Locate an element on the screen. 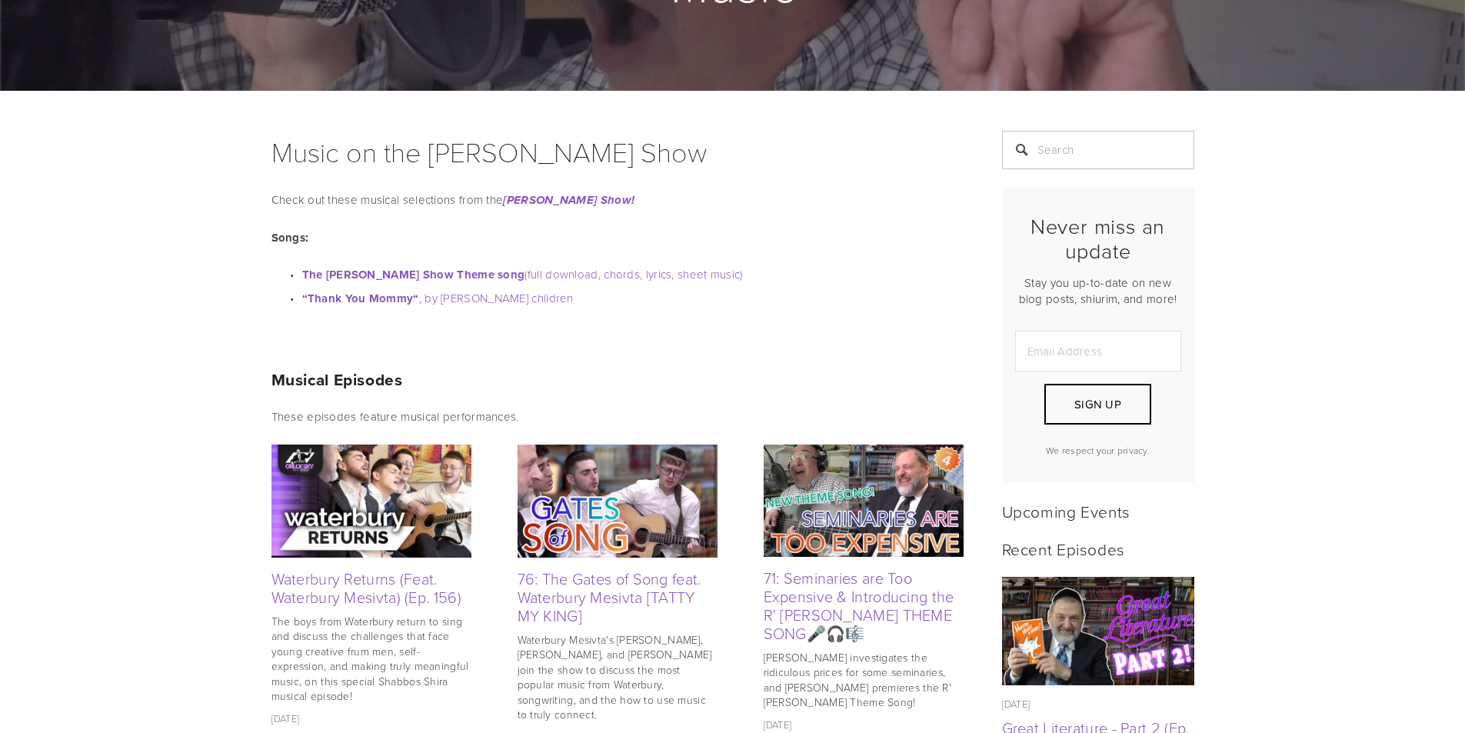  img: Great Literature - Part 2 (Ep. 294) is located at coordinates (1097, 631).